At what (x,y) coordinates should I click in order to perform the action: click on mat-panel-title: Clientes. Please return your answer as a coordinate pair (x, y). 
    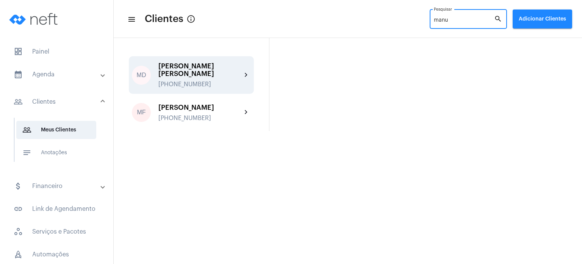
    Looking at the image, I should click on (57, 102).